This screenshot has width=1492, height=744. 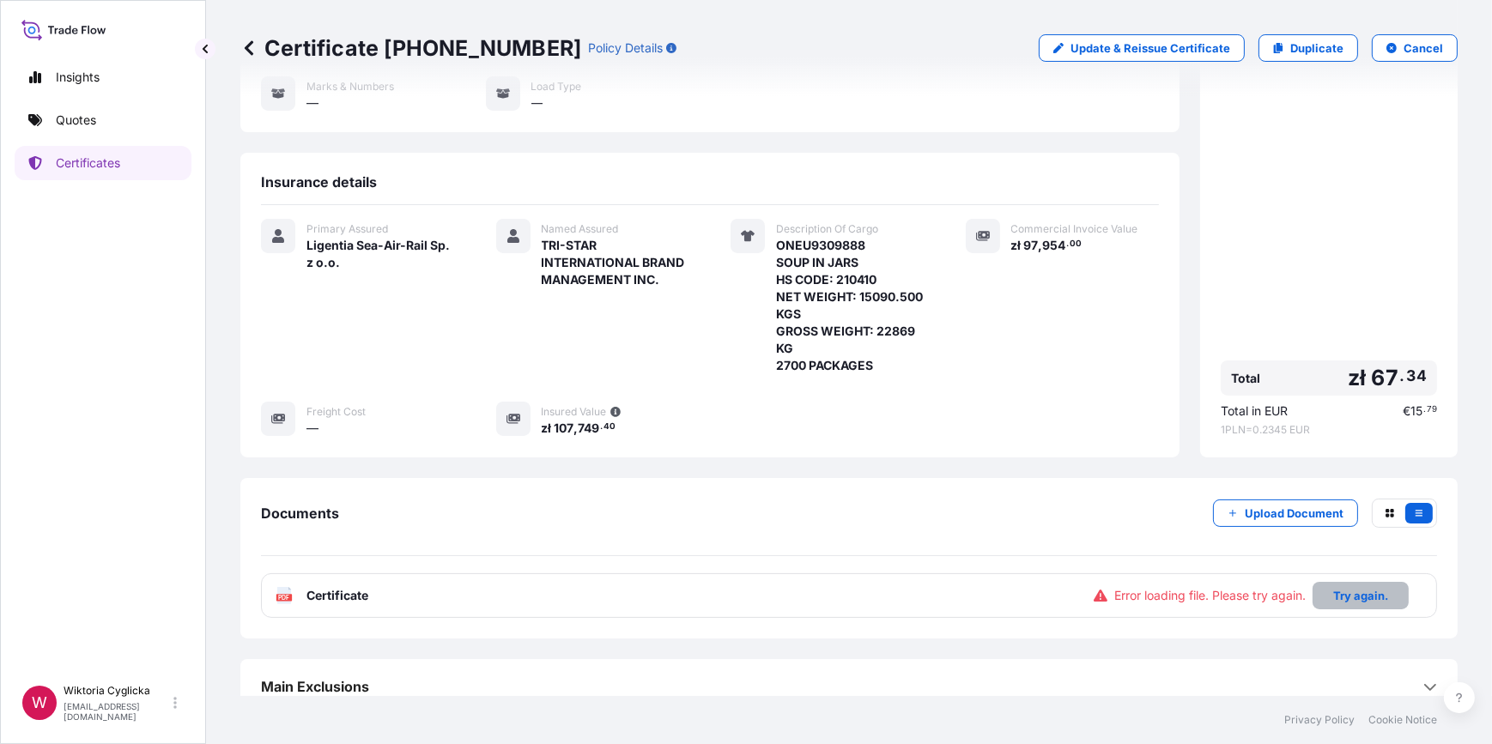 I want to click on a: Privacy Policy, so click(x=1320, y=720).